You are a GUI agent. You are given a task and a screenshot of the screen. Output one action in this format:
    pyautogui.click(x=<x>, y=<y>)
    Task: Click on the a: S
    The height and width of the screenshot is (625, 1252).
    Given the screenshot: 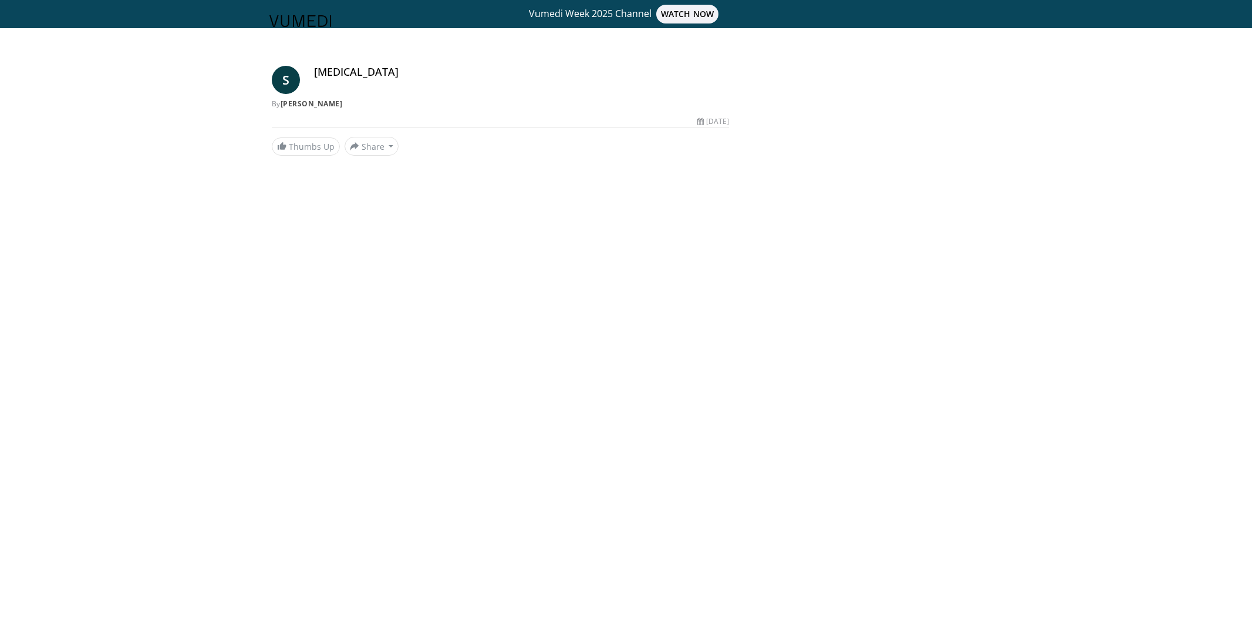 What is the action you would take?
    pyautogui.click(x=286, y=80)
    